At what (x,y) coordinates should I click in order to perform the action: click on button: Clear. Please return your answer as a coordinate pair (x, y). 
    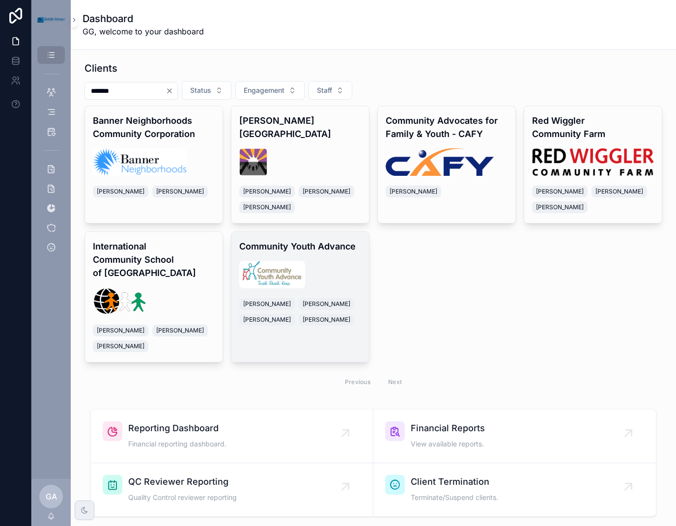
    Looking at the image, I should click on (171, 91).